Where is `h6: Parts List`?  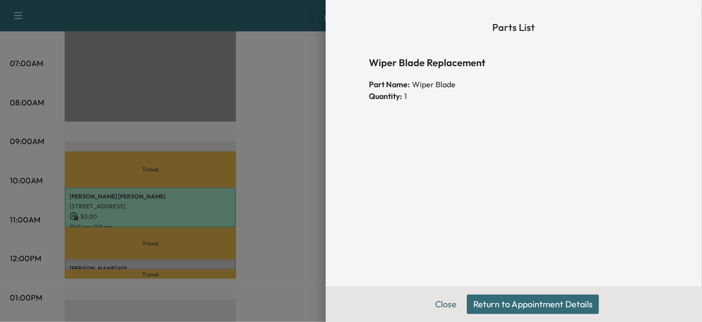
h6: Parts List is located at coordinates (514, 27).